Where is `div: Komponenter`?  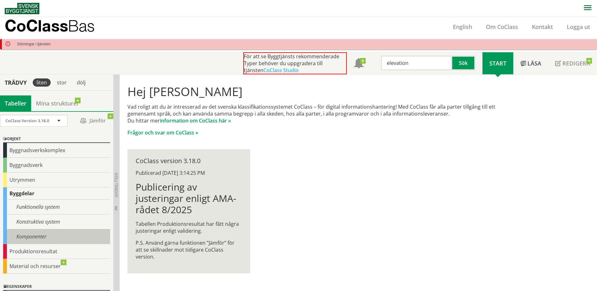 div: Komponenter is located at coordinates (57, 236).